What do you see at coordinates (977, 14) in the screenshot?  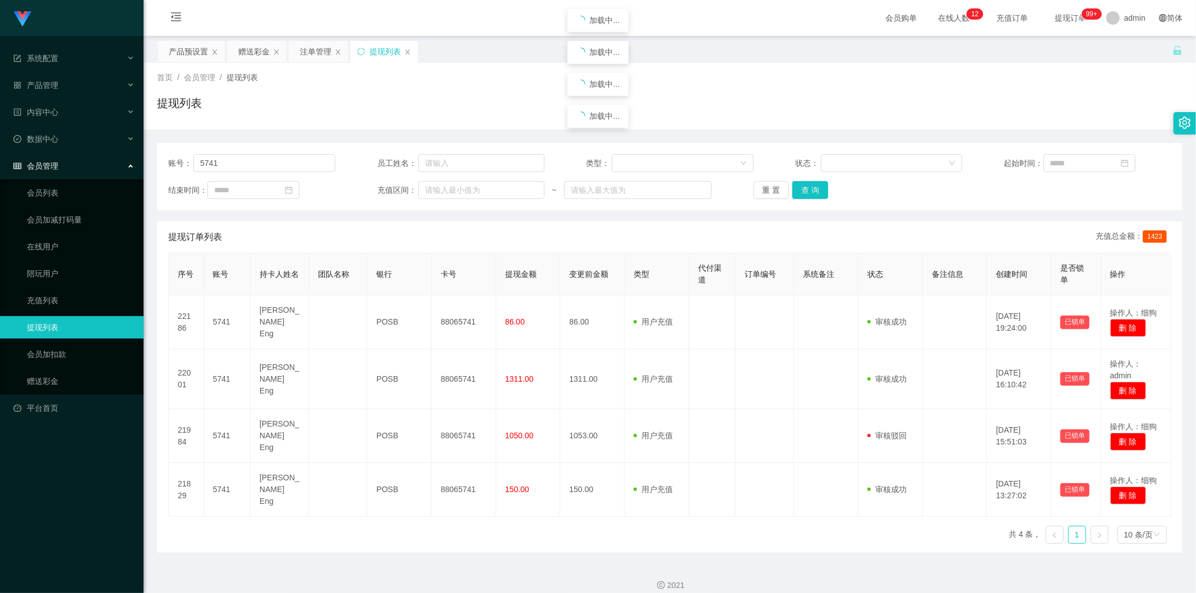 I see `p: 2` at bounding box center [977, 14].